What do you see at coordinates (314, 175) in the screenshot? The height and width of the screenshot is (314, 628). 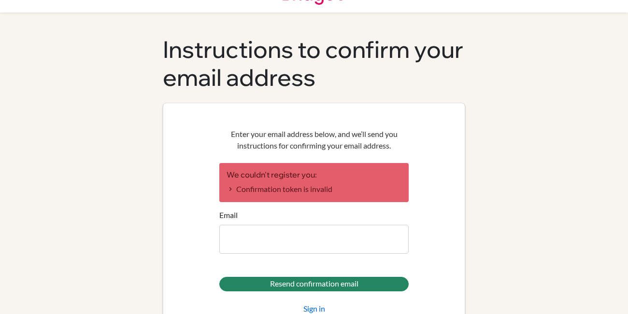 I see `h2: We couldn't register you:` at bounding box center [314, 175].